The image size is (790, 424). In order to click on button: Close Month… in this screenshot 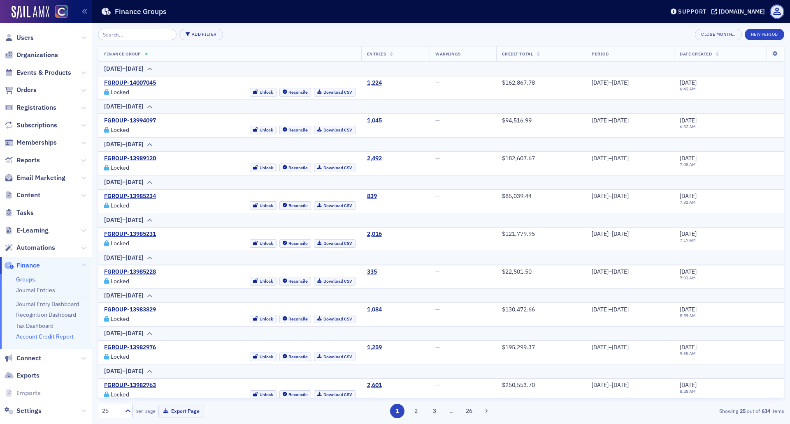, I will do `click(718, 35)`.